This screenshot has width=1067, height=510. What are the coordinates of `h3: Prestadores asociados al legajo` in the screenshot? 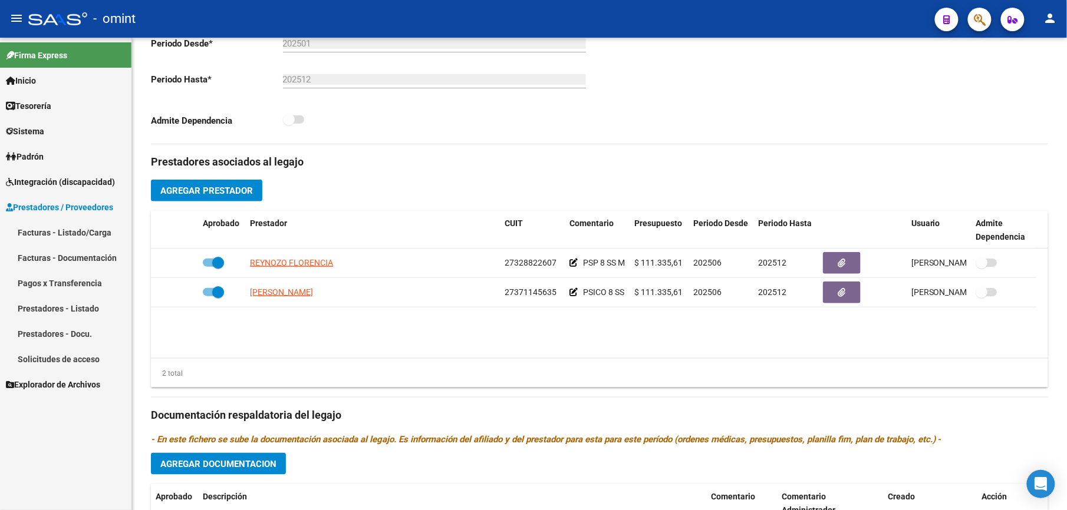 It's located at (599, 162).